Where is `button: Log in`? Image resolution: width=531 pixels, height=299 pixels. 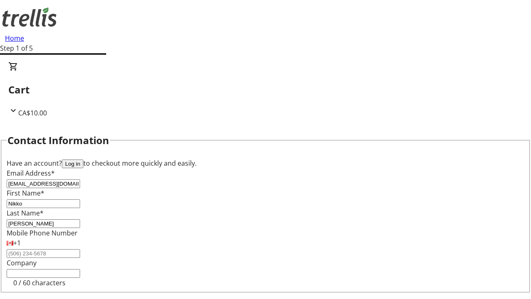
button: Log in is located at coordinates (73, 163).